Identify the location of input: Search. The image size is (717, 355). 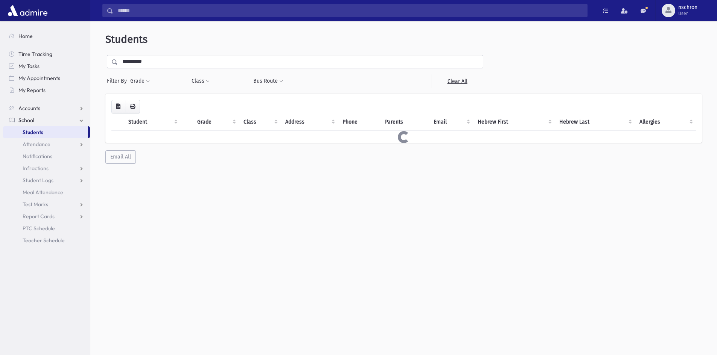
(350, 11).